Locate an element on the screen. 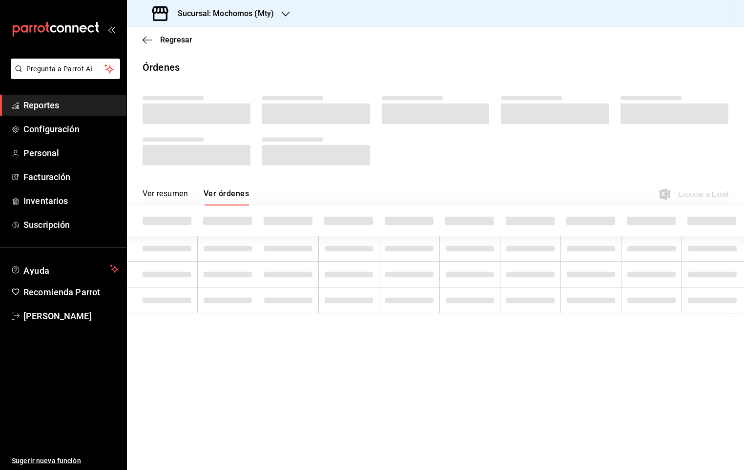  span: Inventarios is located at coordinates (71, 201).